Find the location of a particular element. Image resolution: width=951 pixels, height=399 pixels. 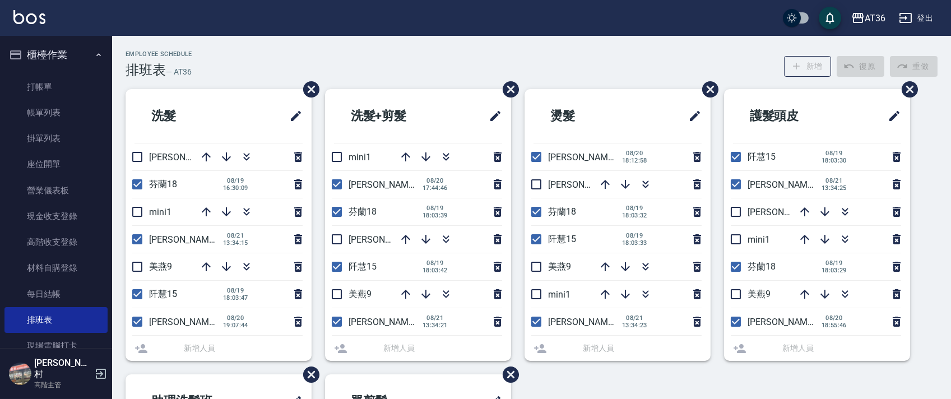

a: 高階收支登錄 is located at coordinates (56, 242).